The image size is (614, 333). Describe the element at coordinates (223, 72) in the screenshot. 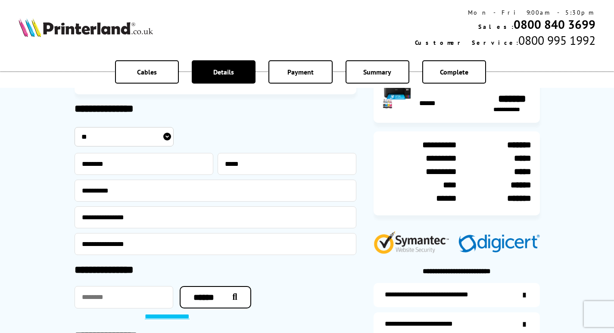

I see `span: Details` at that location.